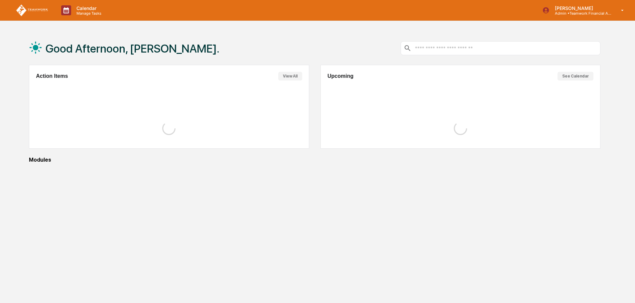  What do you see at coordinates (32, 10) in the screenshot?
I see `img: logo` at bounding box center [32, 10].